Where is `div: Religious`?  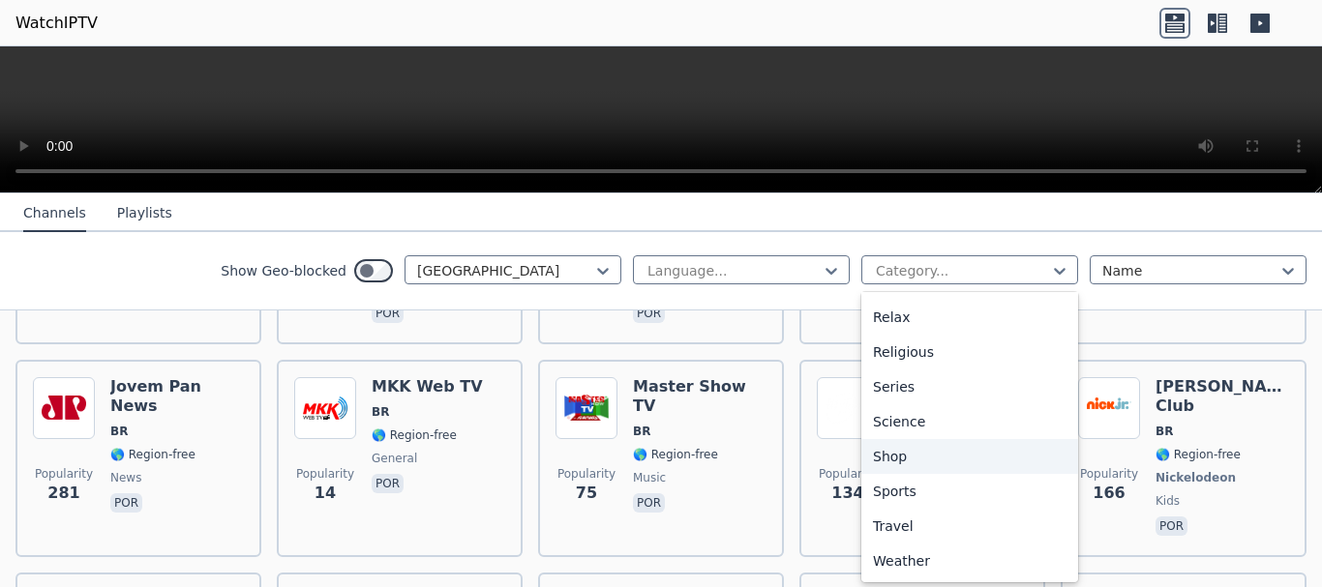
div: Religious is located at coordinates (970, 352).